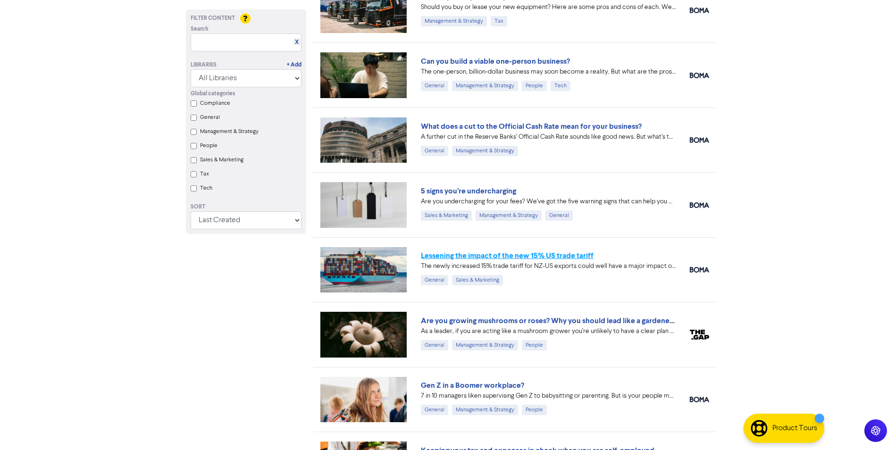  What do you see at coordinates (210, 117) in the screenshot?
I see `label: General` at bounding box center [210, 117].